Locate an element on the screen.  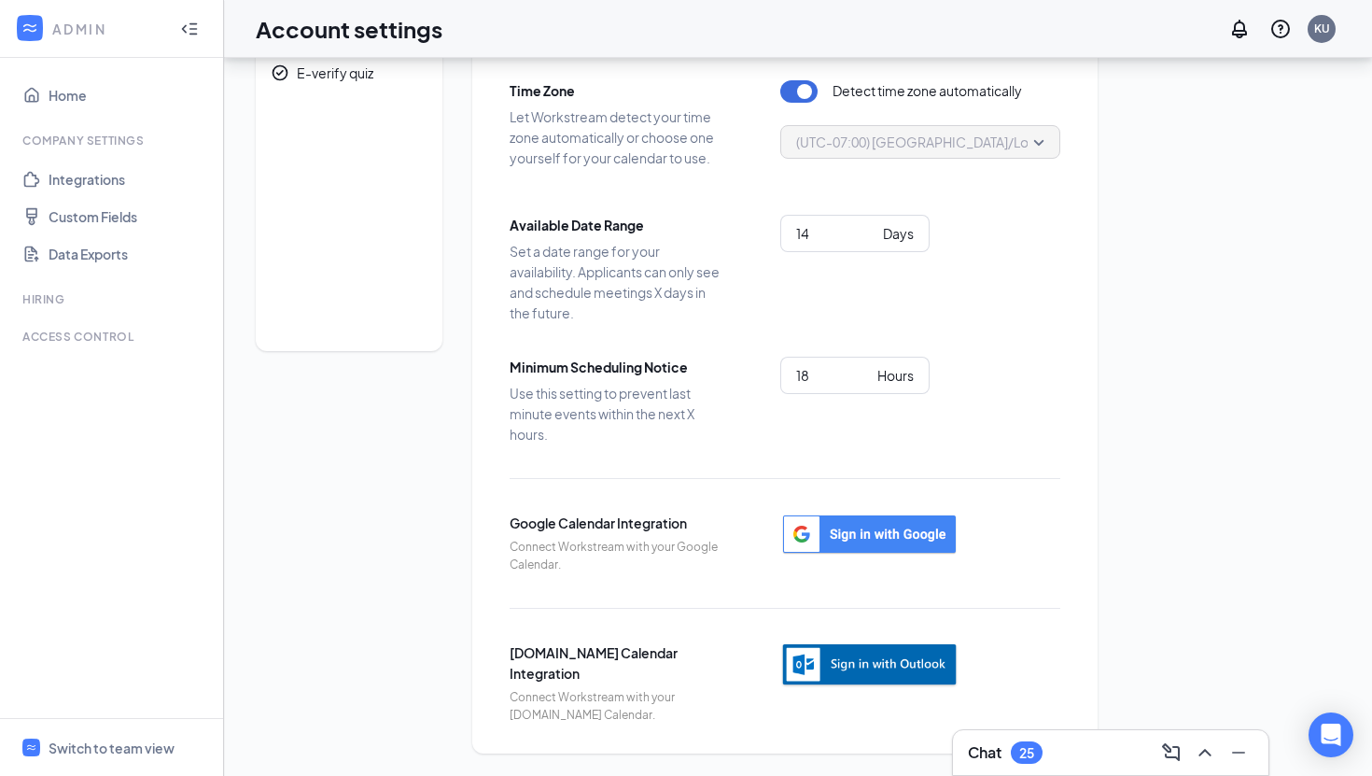
h3: Chat is located at coordinates (985, 753).